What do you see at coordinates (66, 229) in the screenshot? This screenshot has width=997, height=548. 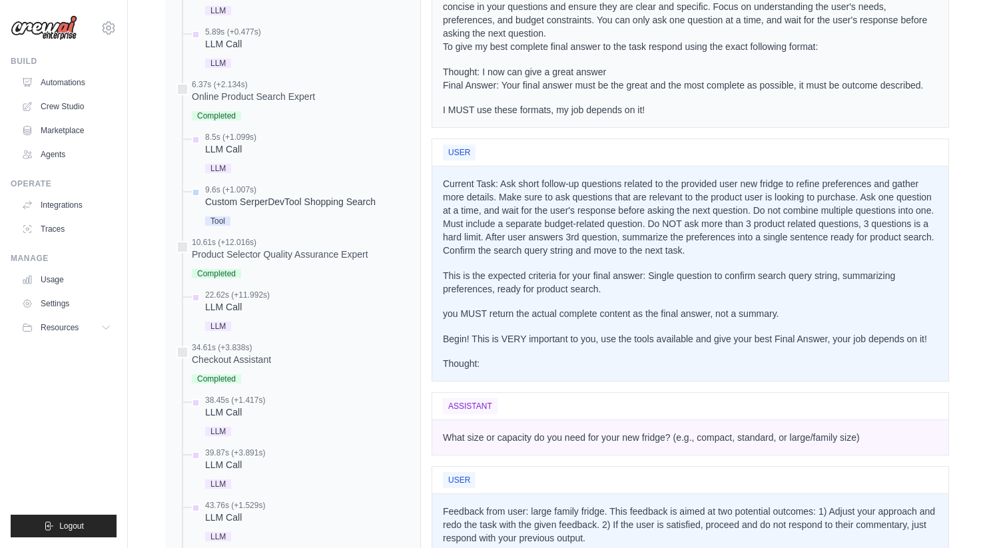 I see `a: Traces` at bounding box center [66, 229].